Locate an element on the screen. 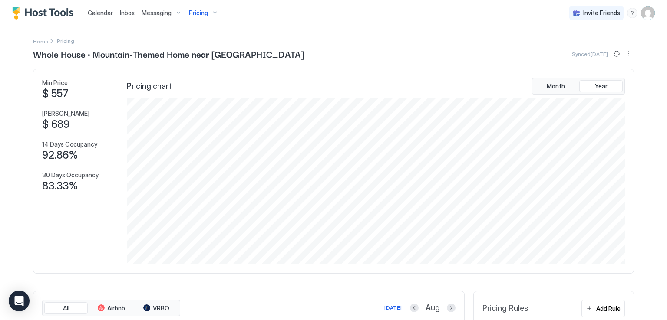 This screenshot has width=667, height=320. a: Inbox is located at coordinates (127, 13).